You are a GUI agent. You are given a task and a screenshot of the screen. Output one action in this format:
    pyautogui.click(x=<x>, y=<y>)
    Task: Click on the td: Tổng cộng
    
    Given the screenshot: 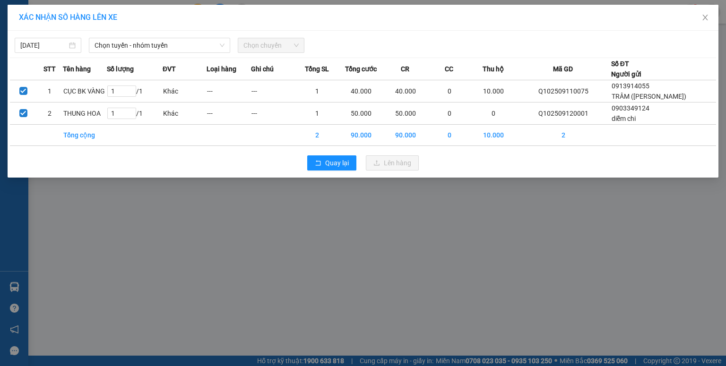 What is the action you would take?
    pyautogui.click(x=85, y=135)
    